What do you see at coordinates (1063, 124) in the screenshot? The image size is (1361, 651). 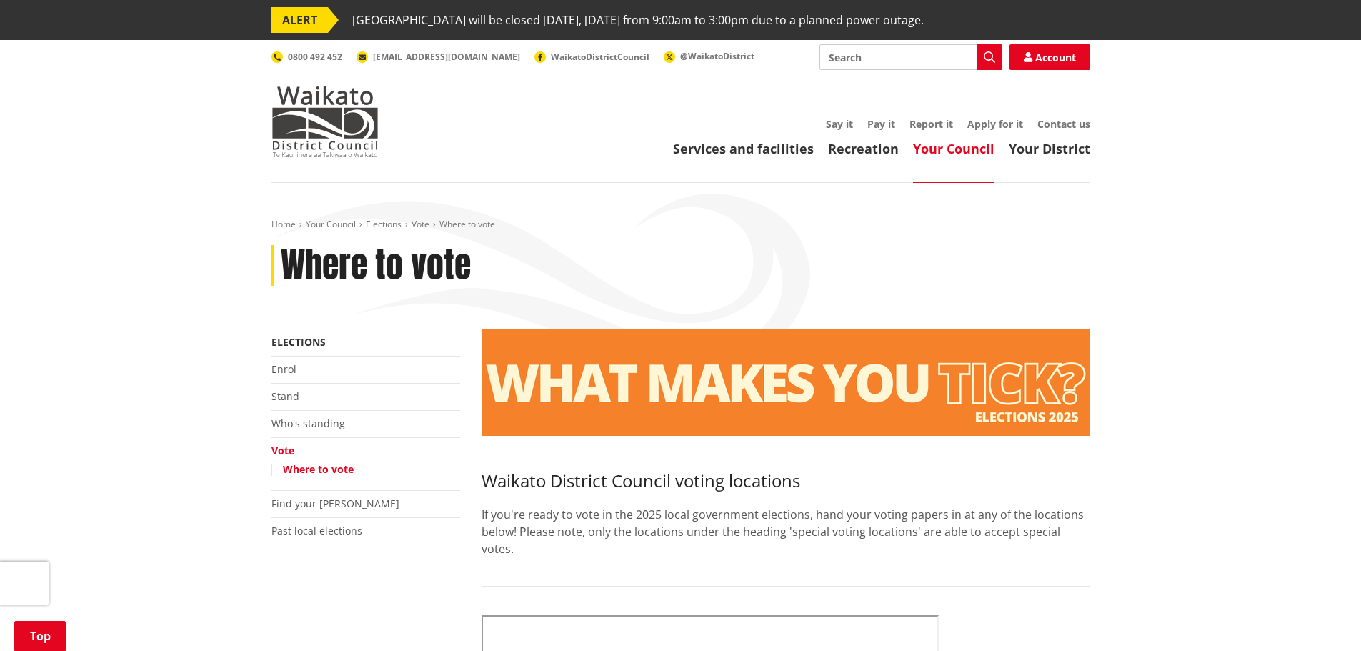 I see `a: Contact us` at bounding box center [1063, 124].